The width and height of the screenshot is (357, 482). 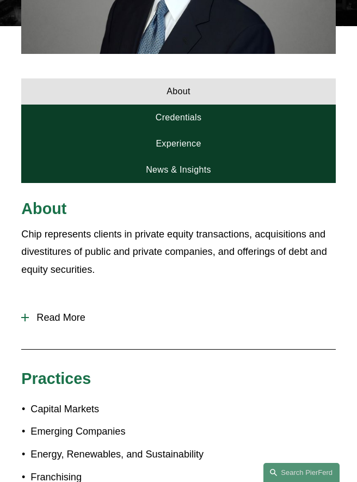 What do you see at coordinates (44, 209) in the screenshot?
I see `span: About` at bounding box center [44, 209].